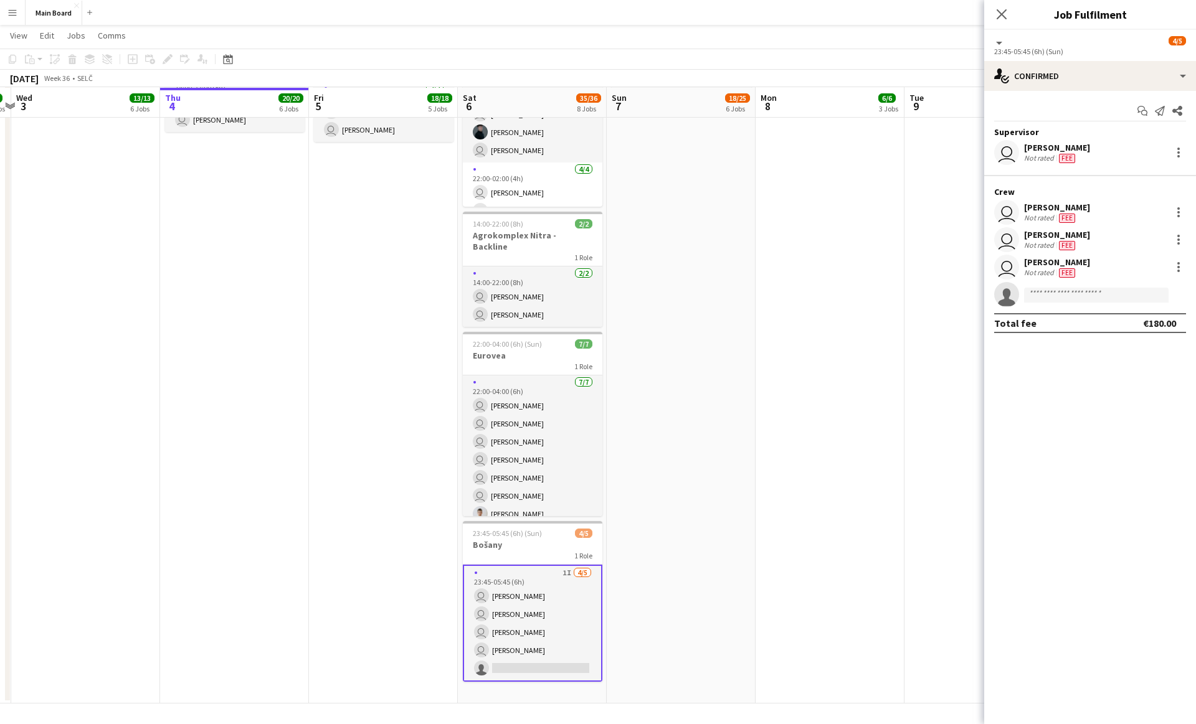  What do you see at coordinates (533, 241) in the screenshot?
I see `h3: Agrokomplex Nitra - Backline` at bounding box center [533, 241].